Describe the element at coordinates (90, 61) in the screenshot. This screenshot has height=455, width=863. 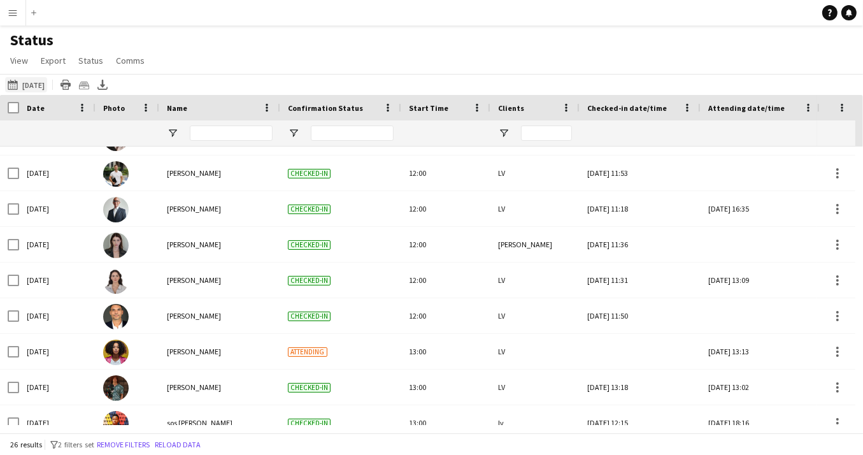
I see `a: Status` at that location.